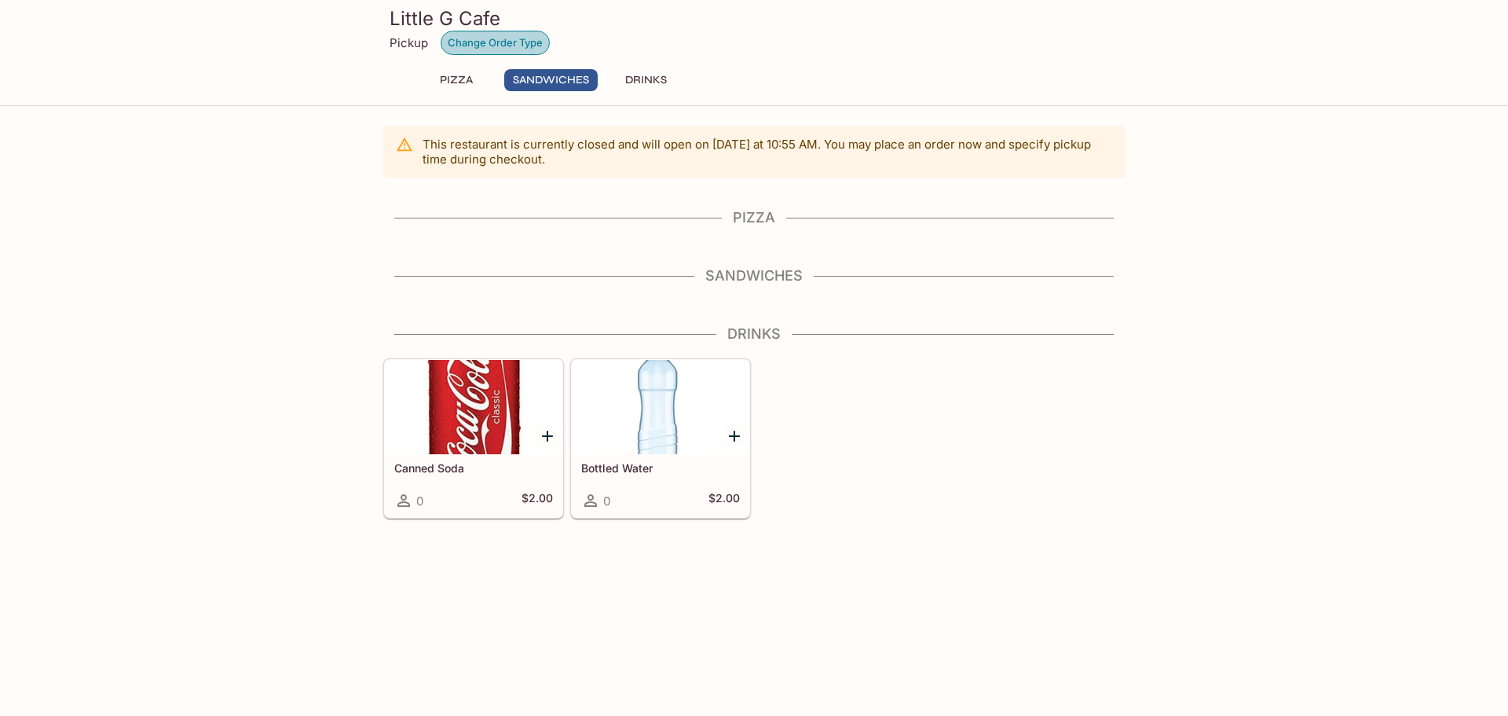 The image size is (1508, 716). Describe the element at coordinates (754, 334) in the screenshot. I see `h4: Drinks` at that location.